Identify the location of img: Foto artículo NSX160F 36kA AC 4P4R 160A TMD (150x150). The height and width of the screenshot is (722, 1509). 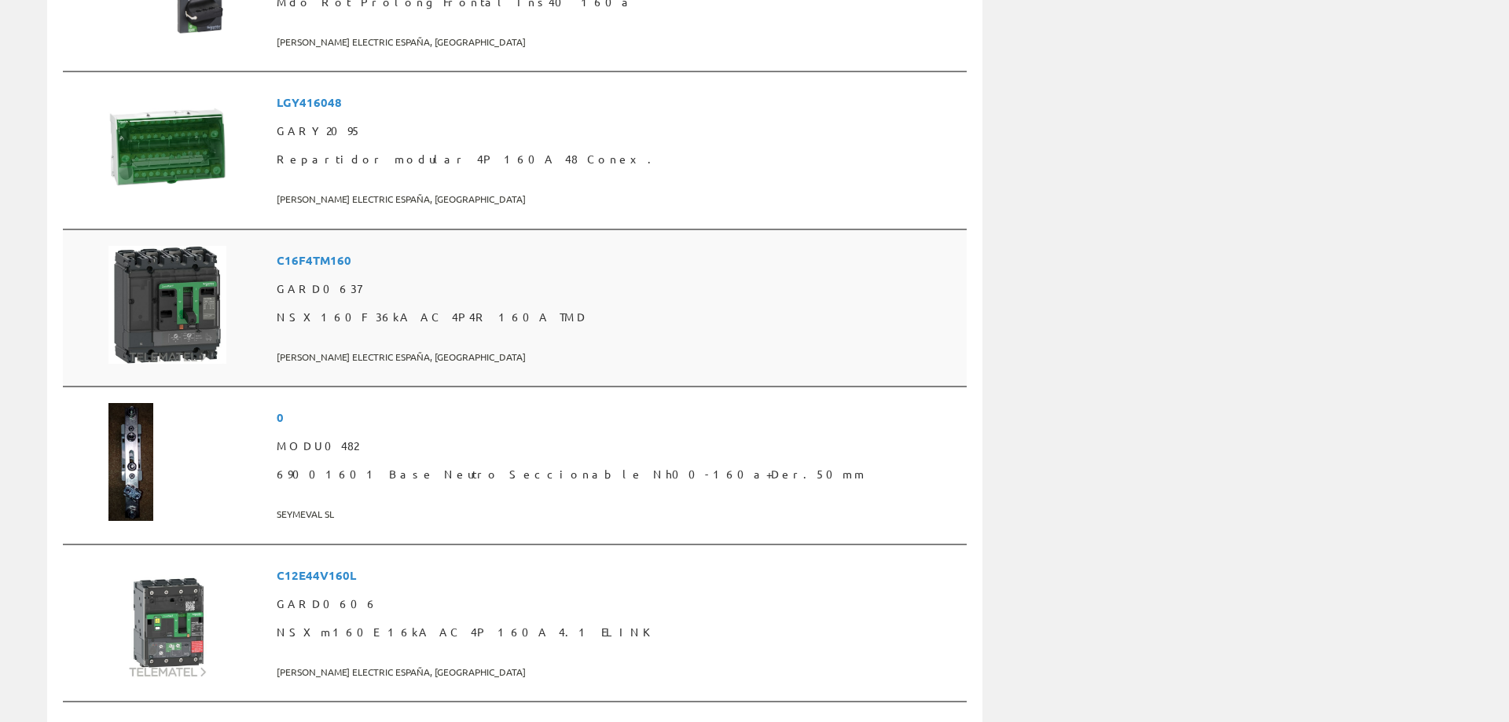
(167, 305).